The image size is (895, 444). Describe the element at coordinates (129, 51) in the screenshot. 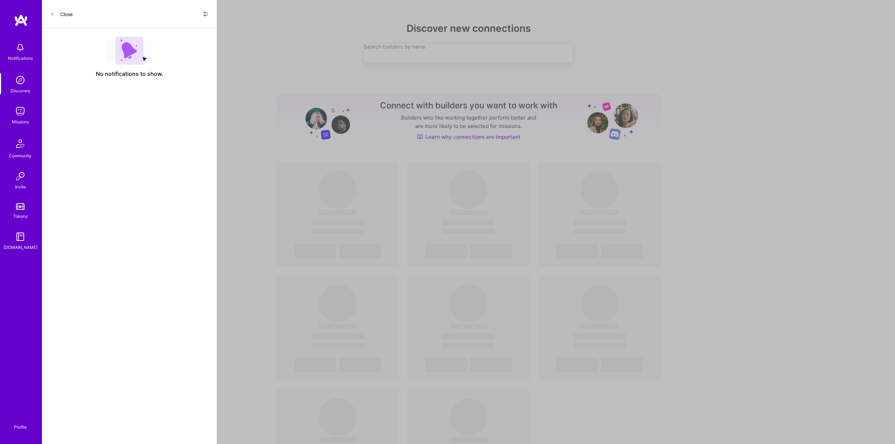

I see `img: empty` at that location.